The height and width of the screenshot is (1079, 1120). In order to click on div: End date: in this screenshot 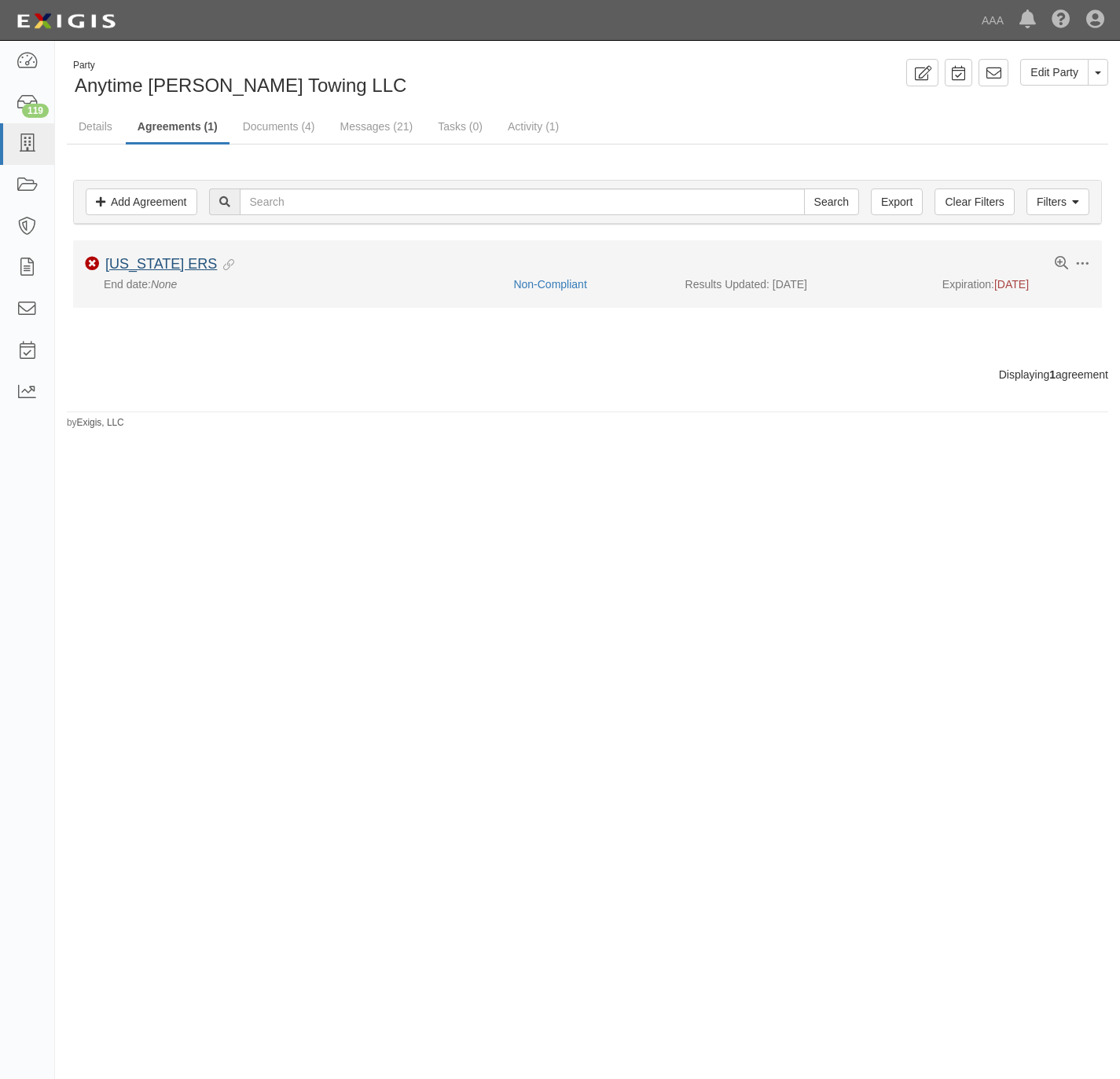, I will do `click(293, 285)`.